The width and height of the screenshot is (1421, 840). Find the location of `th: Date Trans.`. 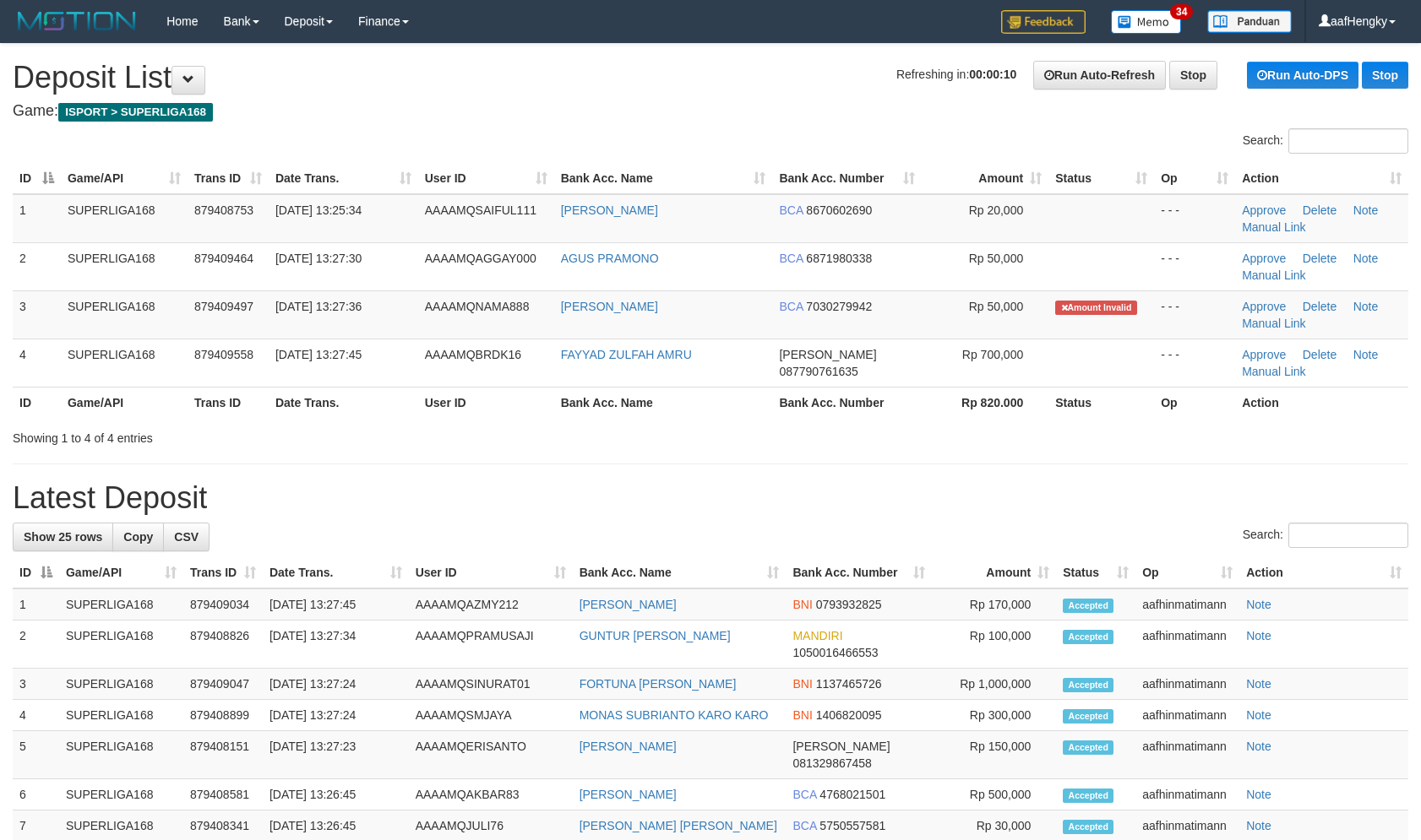

th: Date Trans. is located at coordinates (343, 402).